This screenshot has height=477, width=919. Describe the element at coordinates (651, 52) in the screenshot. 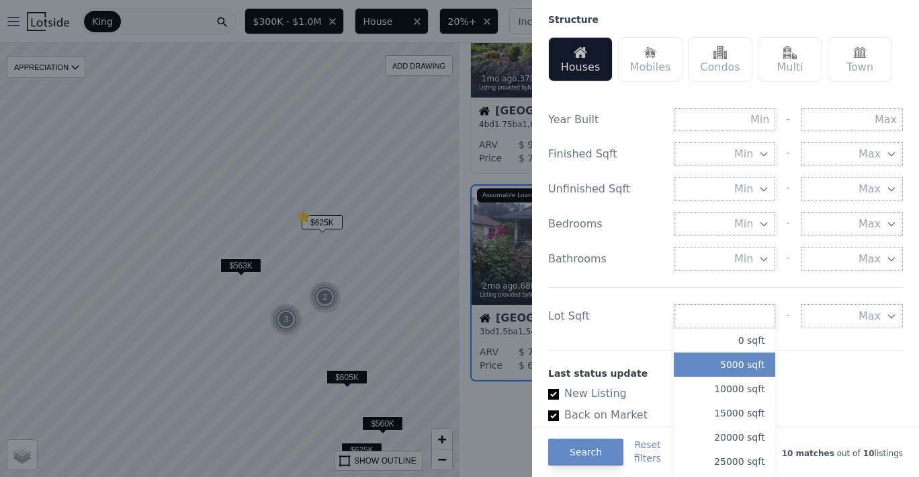

I see `img: Mobiles` at that location.